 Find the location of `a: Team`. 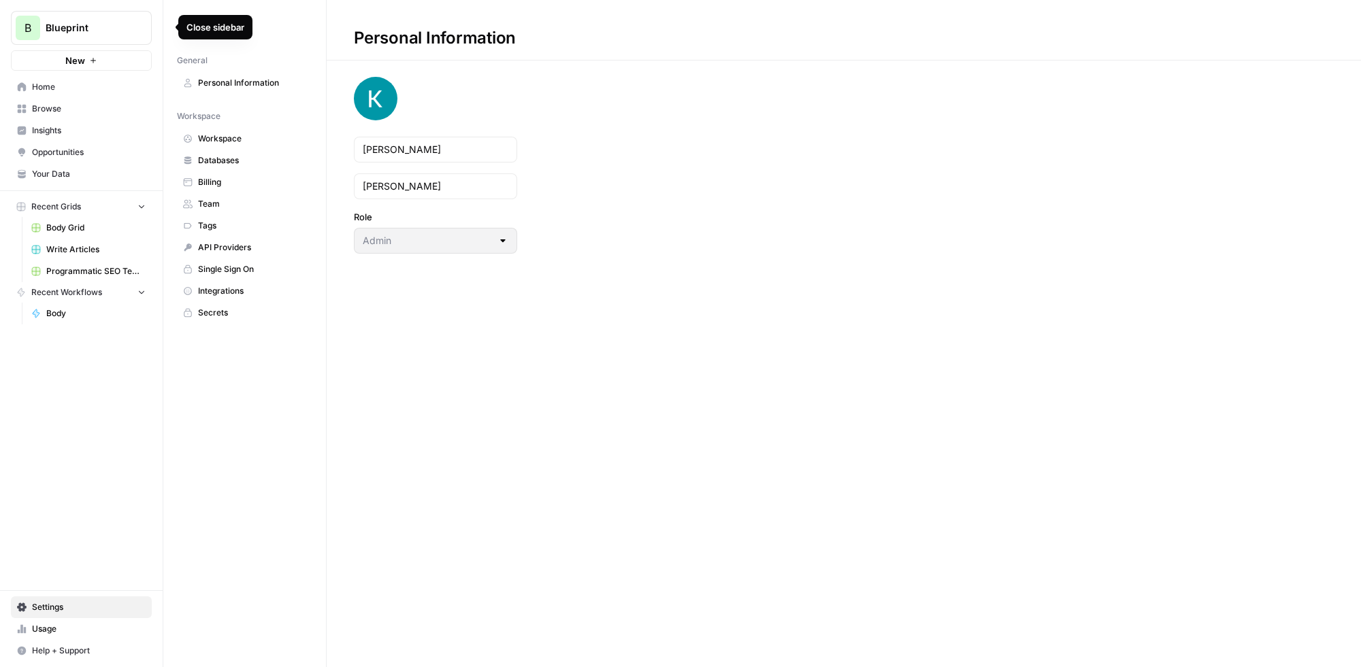

a: Team is located at coordinates (244, 204).